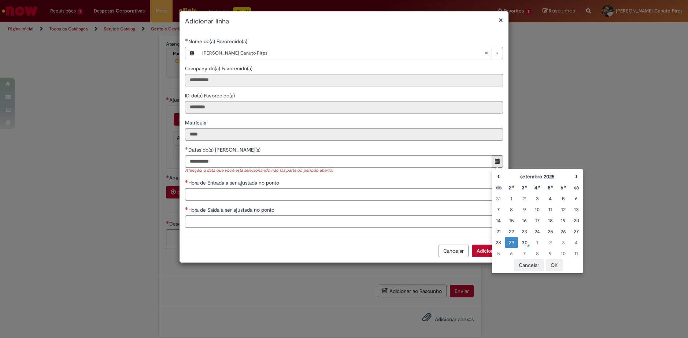 This screenshot has height=338, width=688. Describe the element at coordinates (524, 188) in the screenshot. I see `th: Terça-feira` at that location.